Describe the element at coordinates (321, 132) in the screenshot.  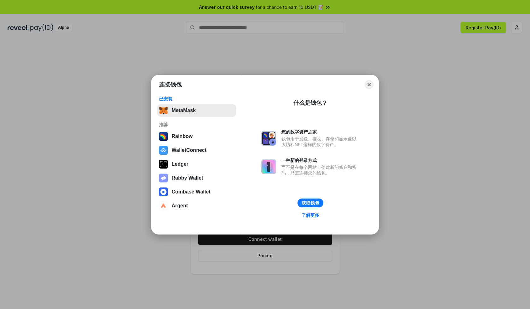
I see `div: 您的数字资产之家` at that location.